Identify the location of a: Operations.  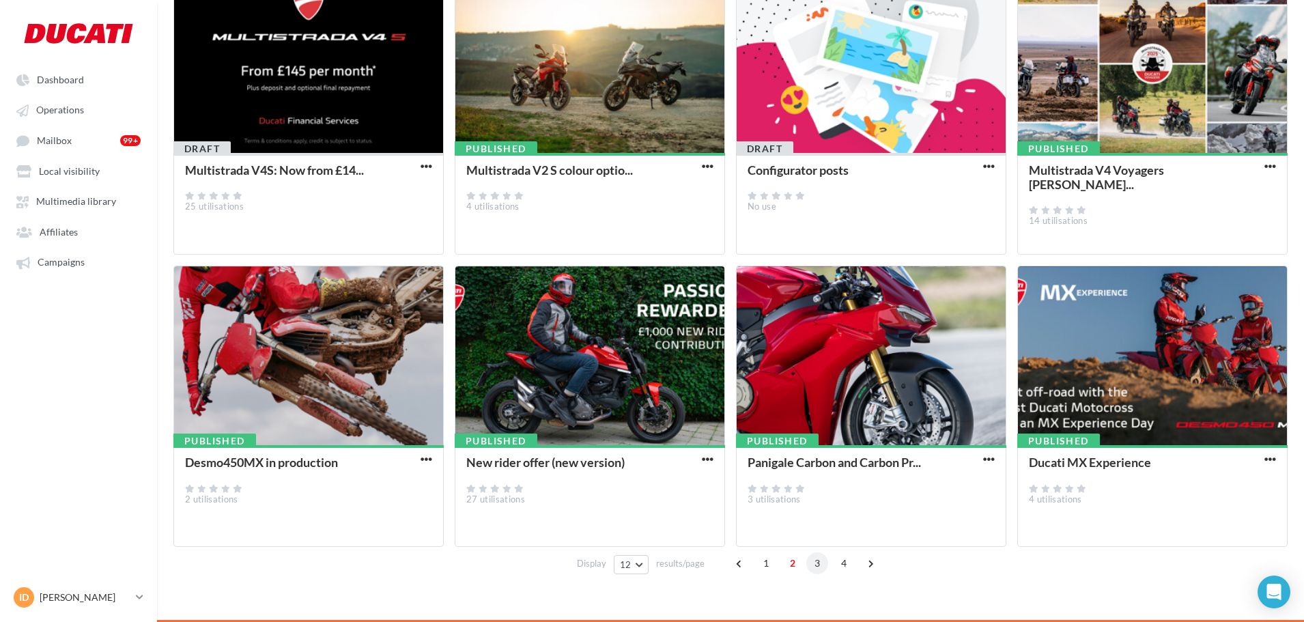
(79, 109).